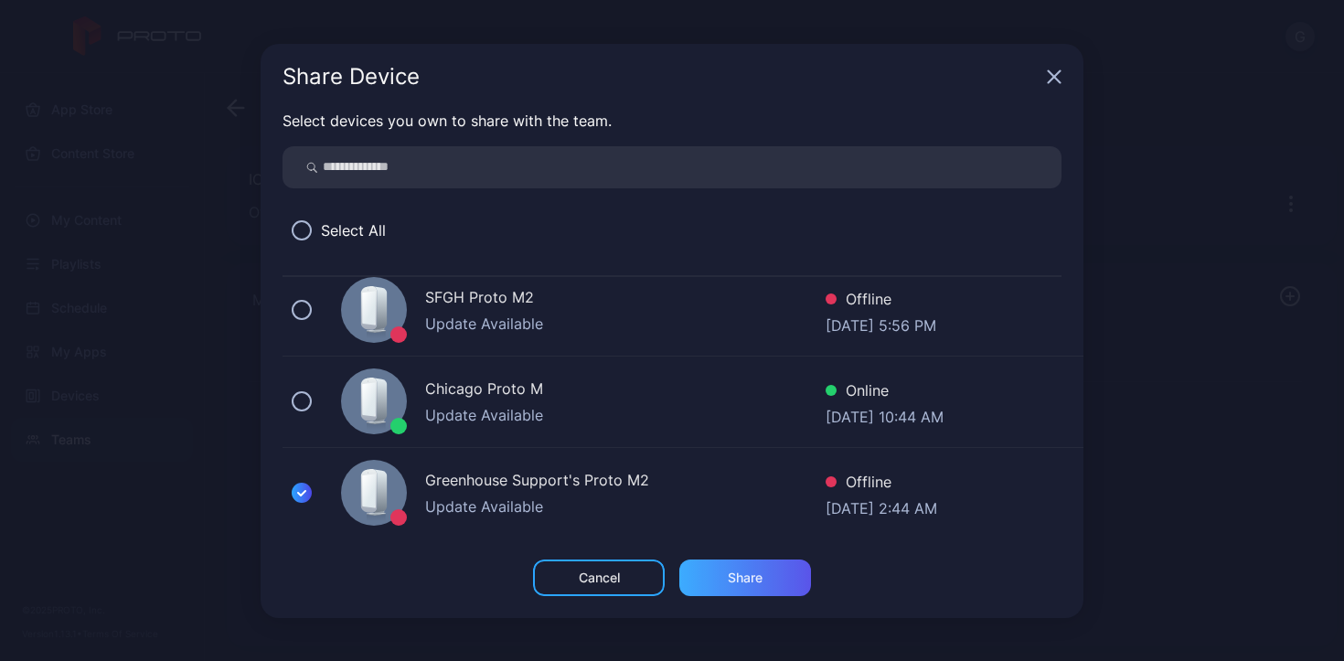 This screenshot has width=1344, height=661. I want to click on button: Cancel, so click(599, 578).